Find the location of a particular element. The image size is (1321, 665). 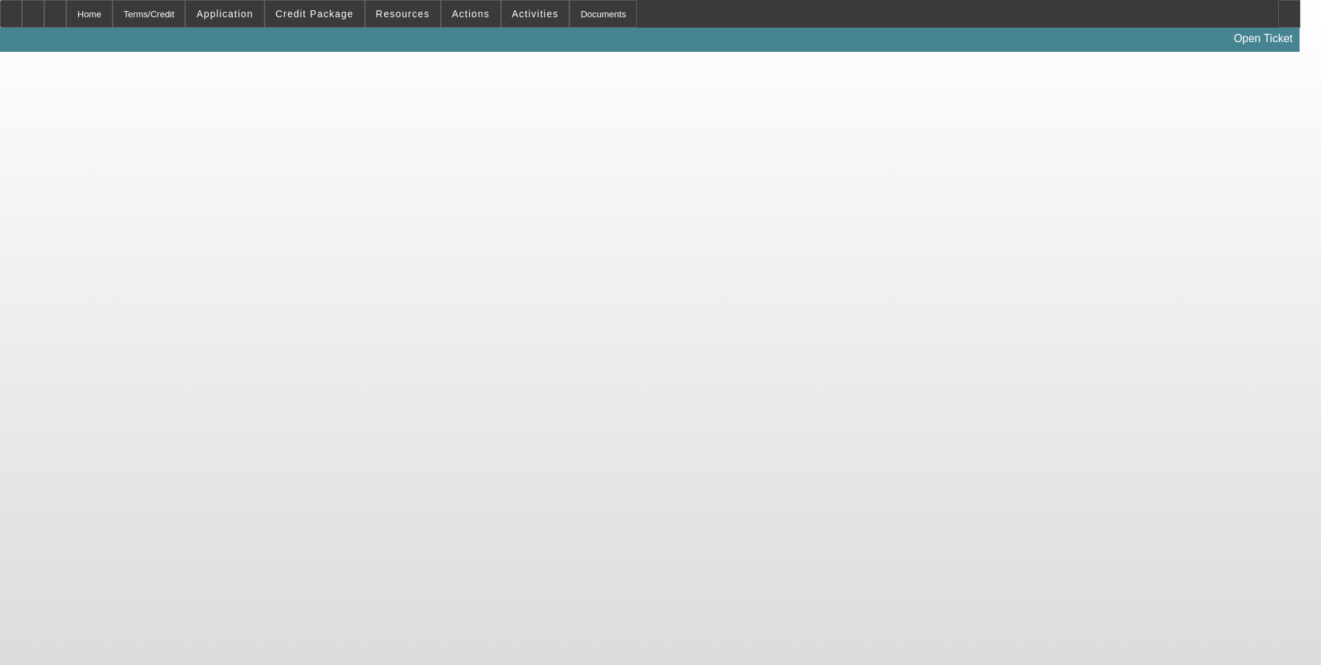

span: Activities is located at coordinates (536, 14).